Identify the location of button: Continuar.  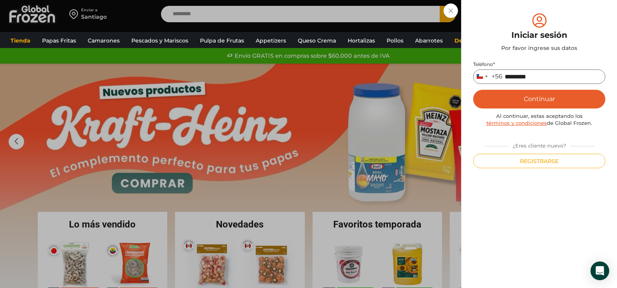
(539, 99).